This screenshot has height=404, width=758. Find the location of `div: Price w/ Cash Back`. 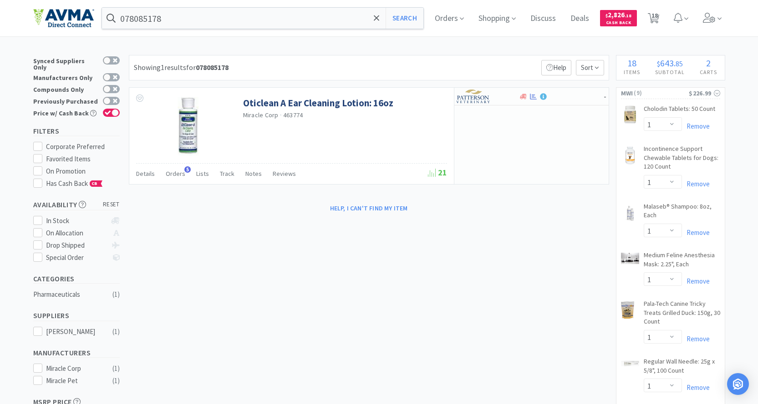

div: Price w/ Cash Back is located at coordinates (66, 112).